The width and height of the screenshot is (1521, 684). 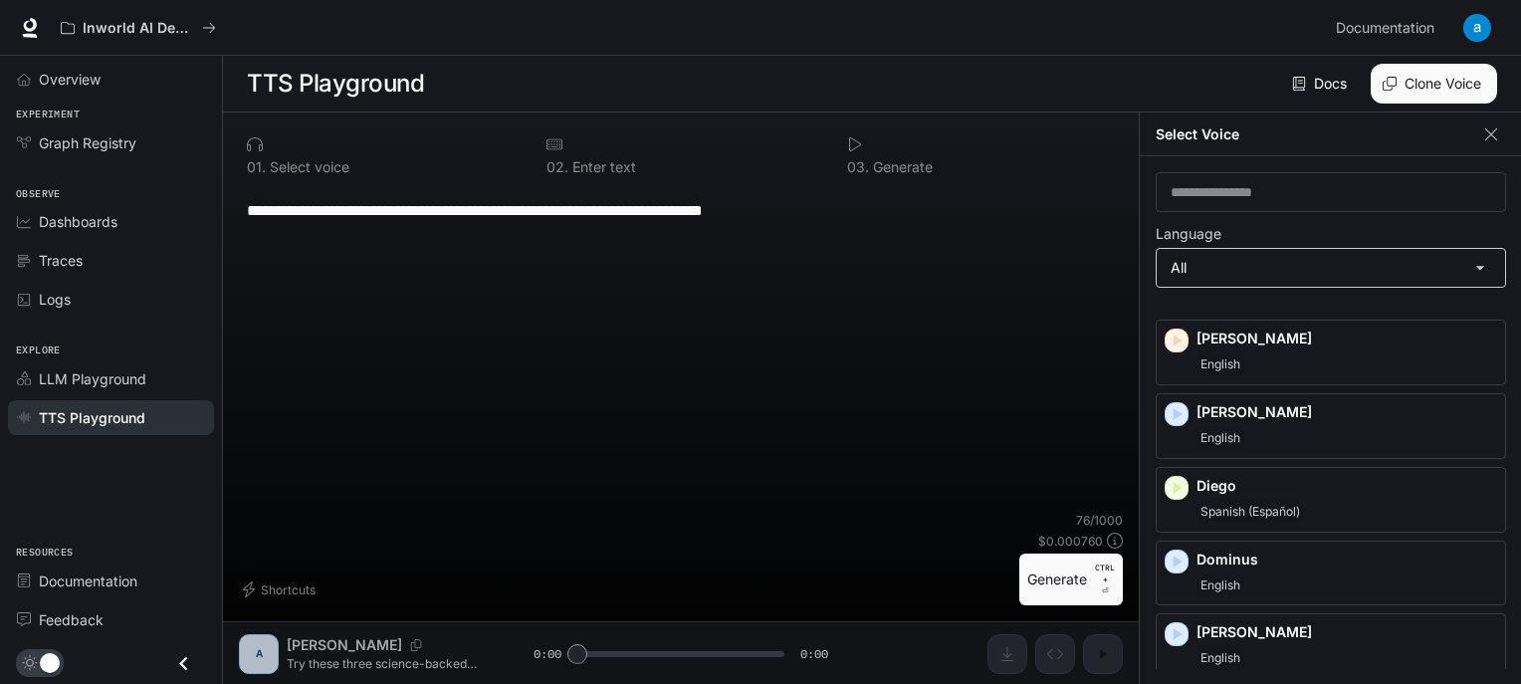 I want to click on button: GenerateCTRL +⏎, so click(x=1071, y=579).